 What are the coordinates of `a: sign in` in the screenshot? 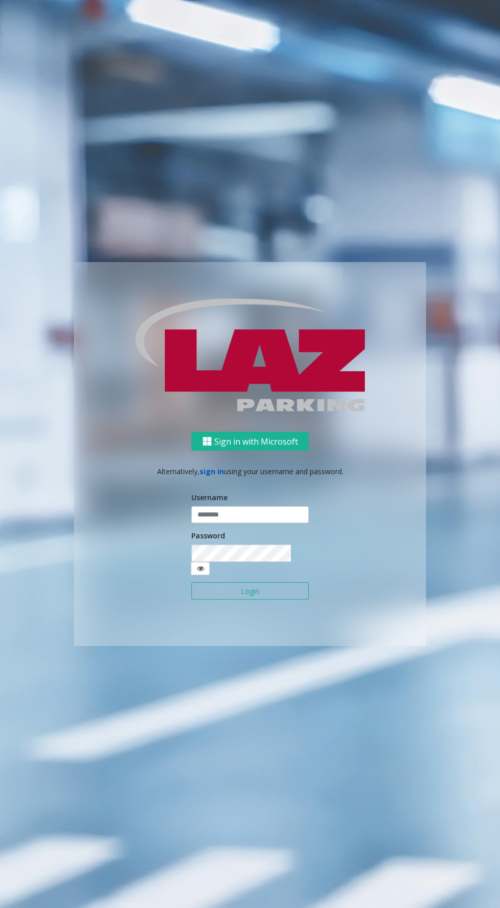 It's located at (212, 471).